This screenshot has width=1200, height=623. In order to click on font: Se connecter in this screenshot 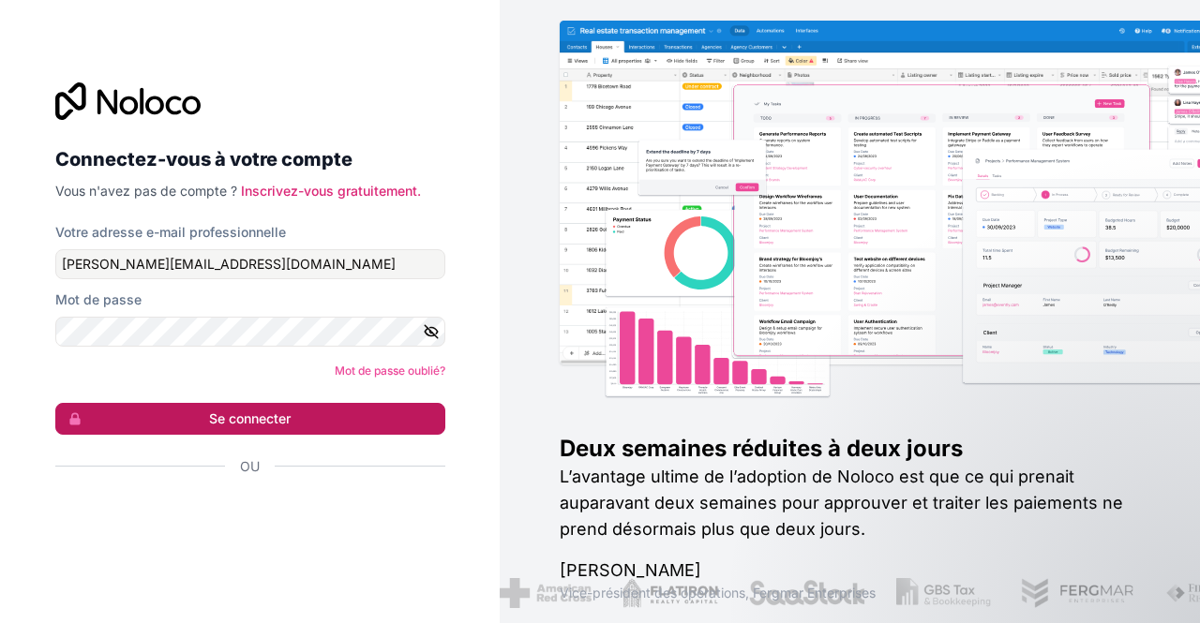, I will do `click(249, 418)`.